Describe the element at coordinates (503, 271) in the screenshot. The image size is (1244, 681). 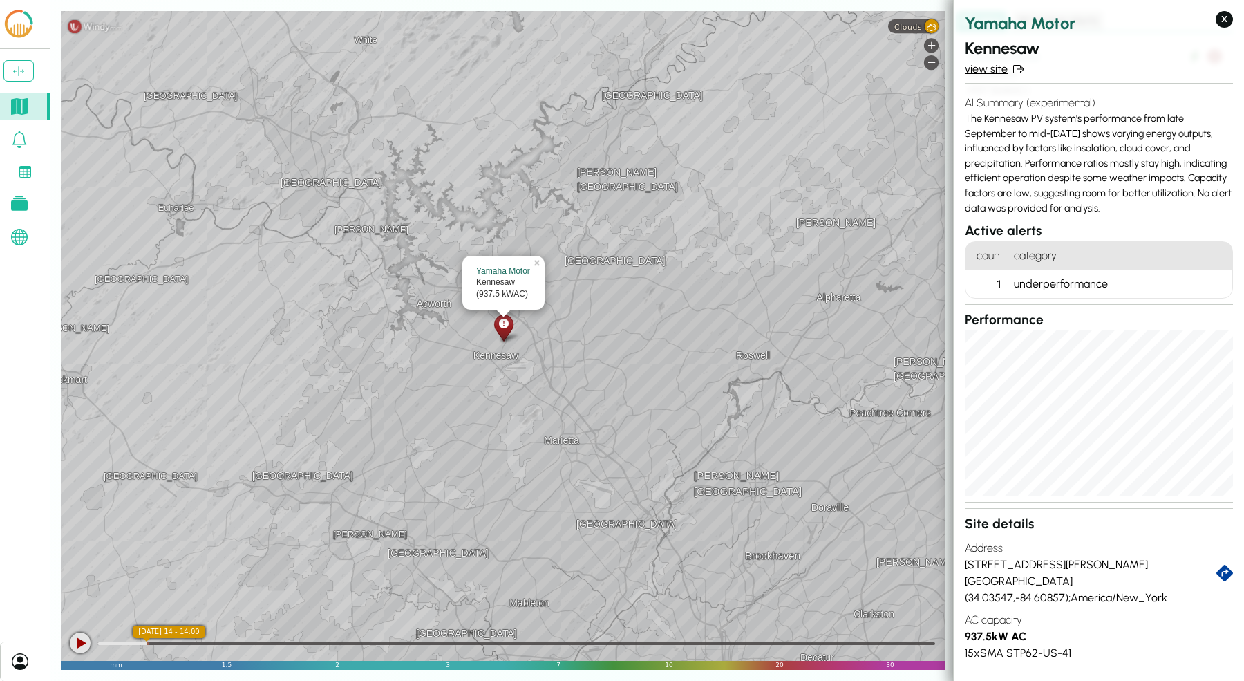
I see `div: Yamaha Motor` at that location.